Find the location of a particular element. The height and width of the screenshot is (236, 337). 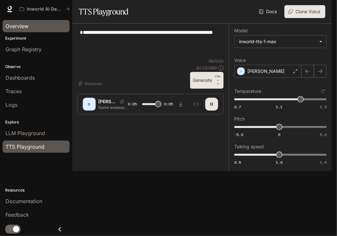

button: All workspaces is located at coordinates (45, 9).